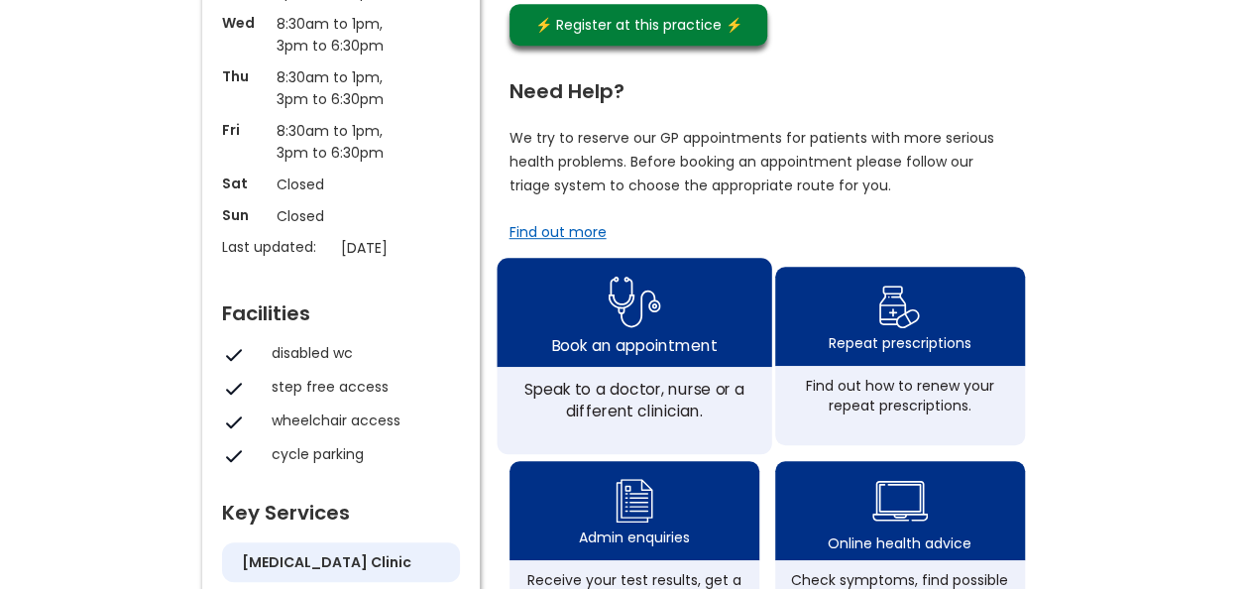 The image size is (1246, 589). What do you see at coordinates (244, 76) in the screenshot?
I see `p: Thu` at bounding box center [244, 76].